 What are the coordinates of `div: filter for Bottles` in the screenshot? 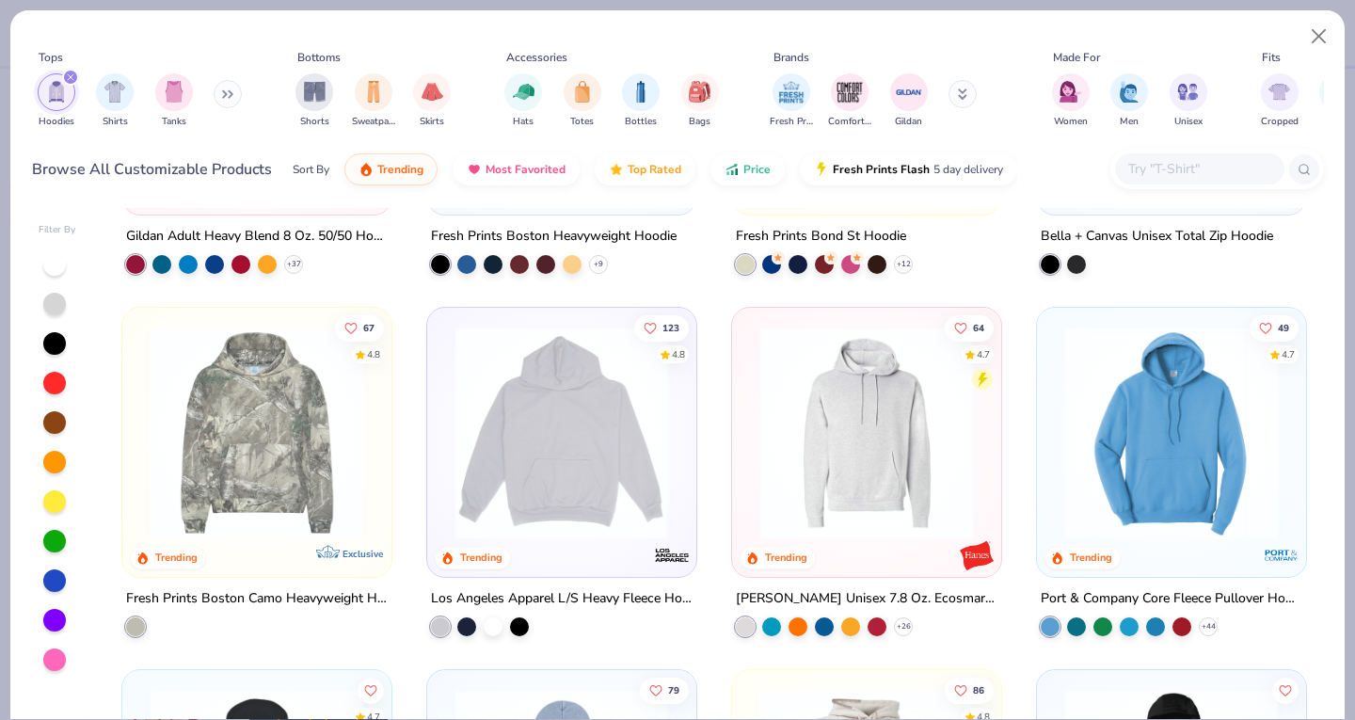 It's located at (641, 101).